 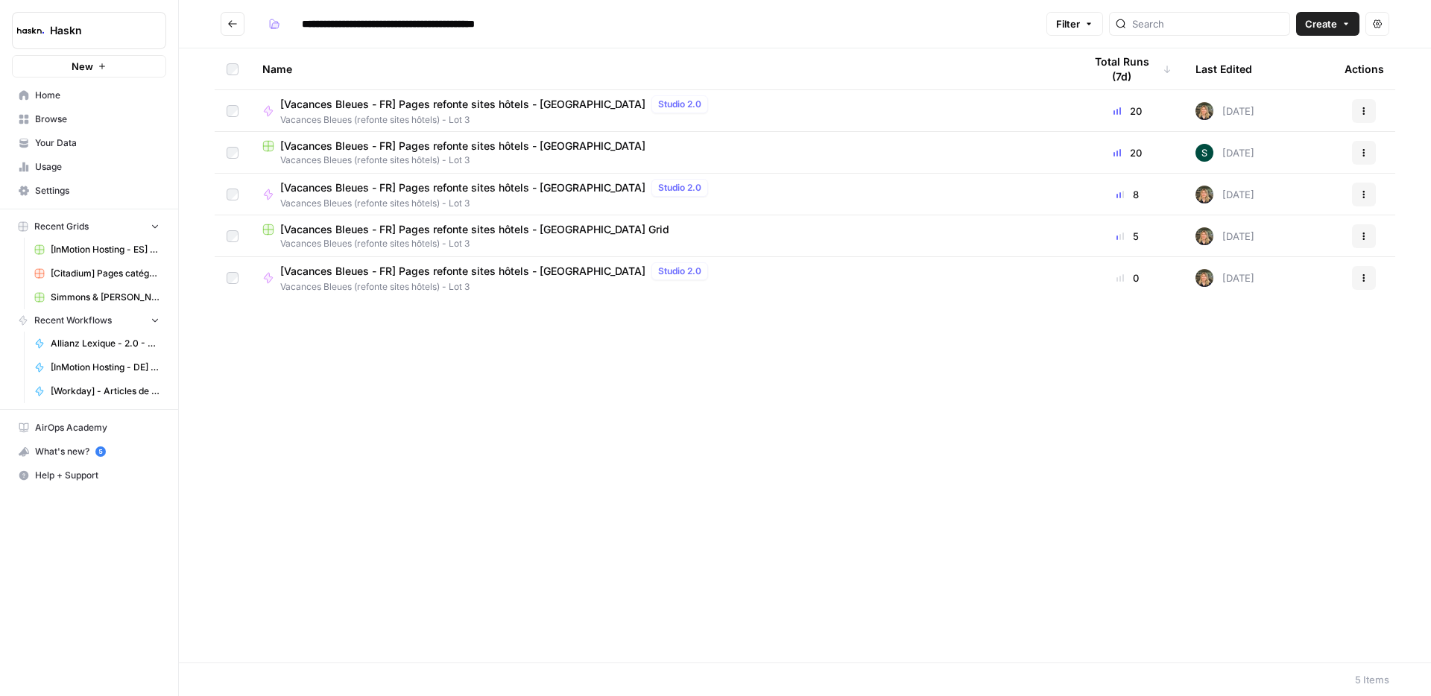 I want to click on div: 0, so click(x=1128, y=278).